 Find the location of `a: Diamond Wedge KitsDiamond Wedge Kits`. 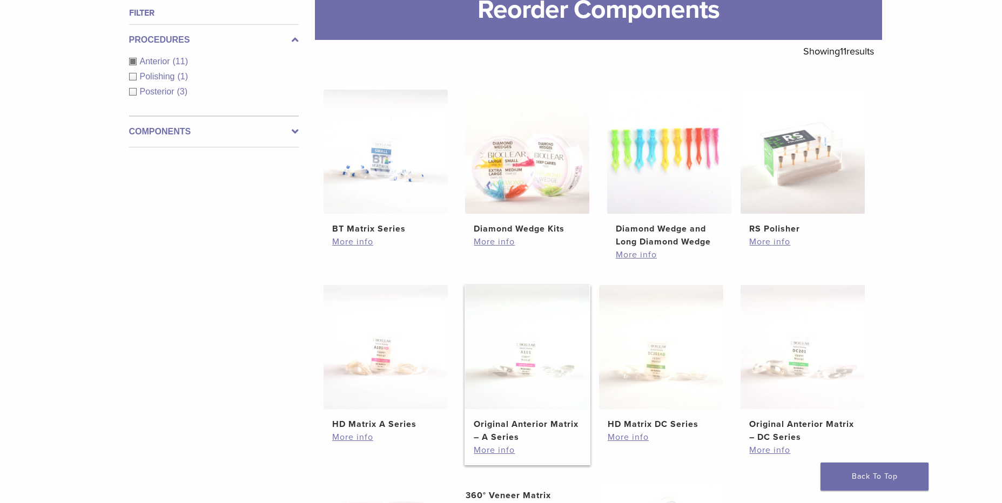

a: Diamond Wedge KitsDiamond Wedge Kits is located at coordinates (527, 163).